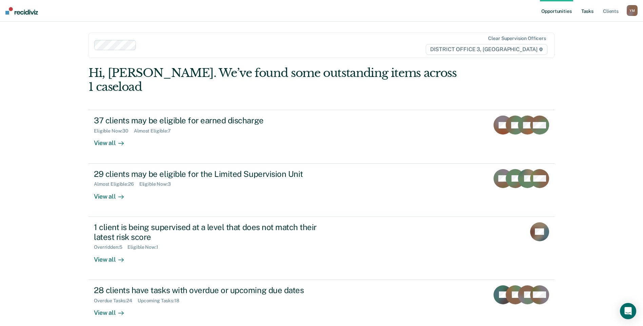 The height and width of the screenshot is (326, 643). What do you see at coordinates (213, 232) in the screenshot?
I see `div: 1 client is being supervised at a level that does not match their latest risk score` at bounding box center [213, 232].